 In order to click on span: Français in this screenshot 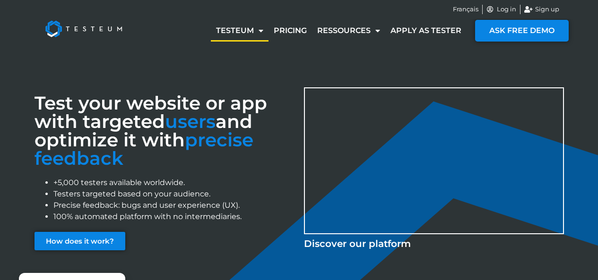, I will do `click(466, 9)`.